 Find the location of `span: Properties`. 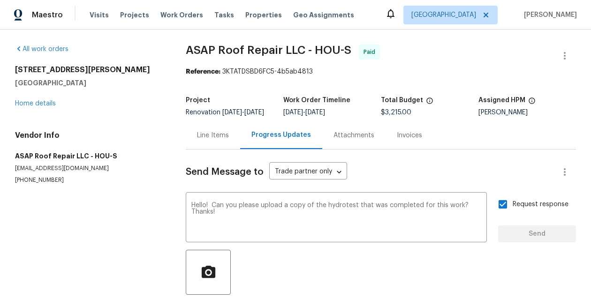

span: Properties is located at coordinates (264, 15).